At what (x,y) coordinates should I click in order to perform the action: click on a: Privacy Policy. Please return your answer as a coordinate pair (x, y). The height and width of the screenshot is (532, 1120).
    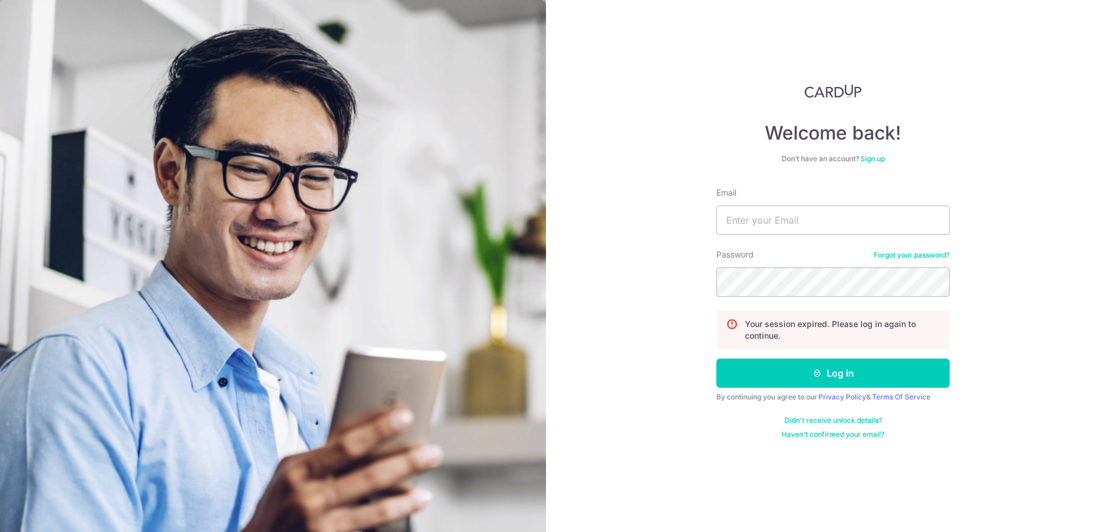
    Looking at the image, I should click on (843, 396).